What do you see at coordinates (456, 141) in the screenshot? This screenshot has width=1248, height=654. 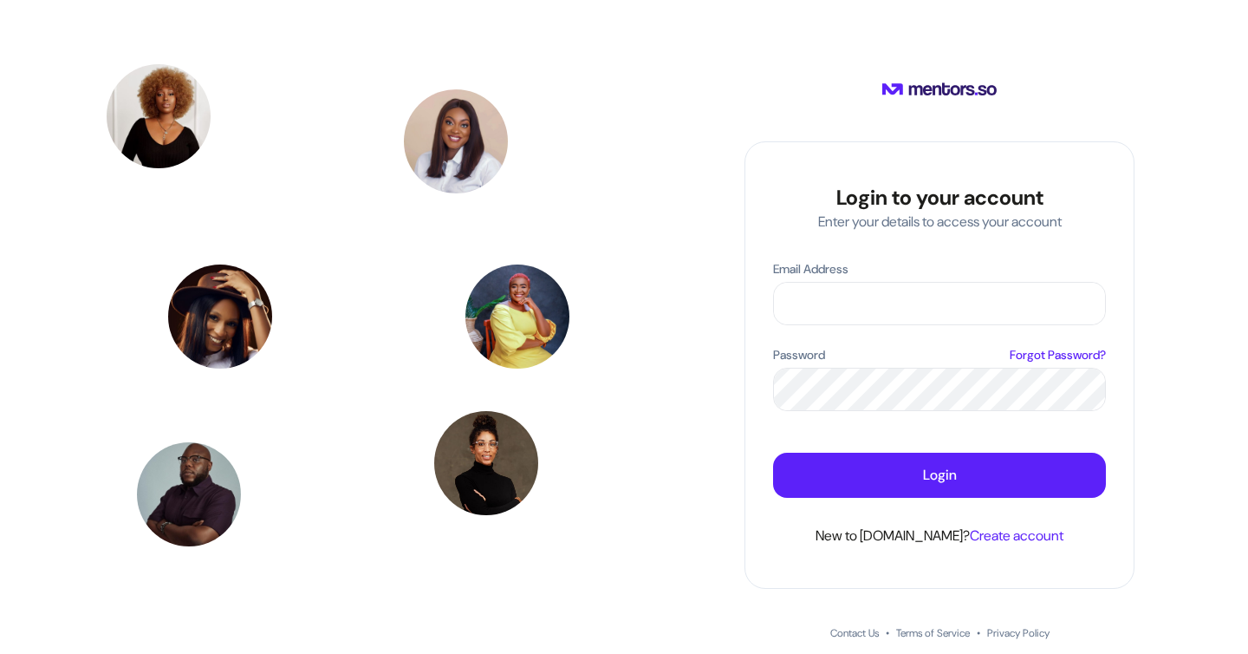 I see `img: Grace` at bounding box center [456, 141].